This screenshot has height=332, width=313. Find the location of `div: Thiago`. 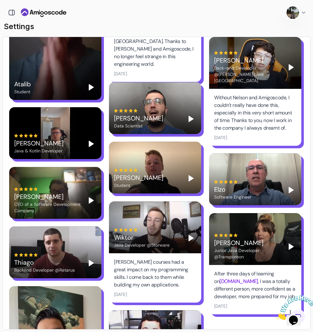

div: Thiago is located at coordinates (45, 262).